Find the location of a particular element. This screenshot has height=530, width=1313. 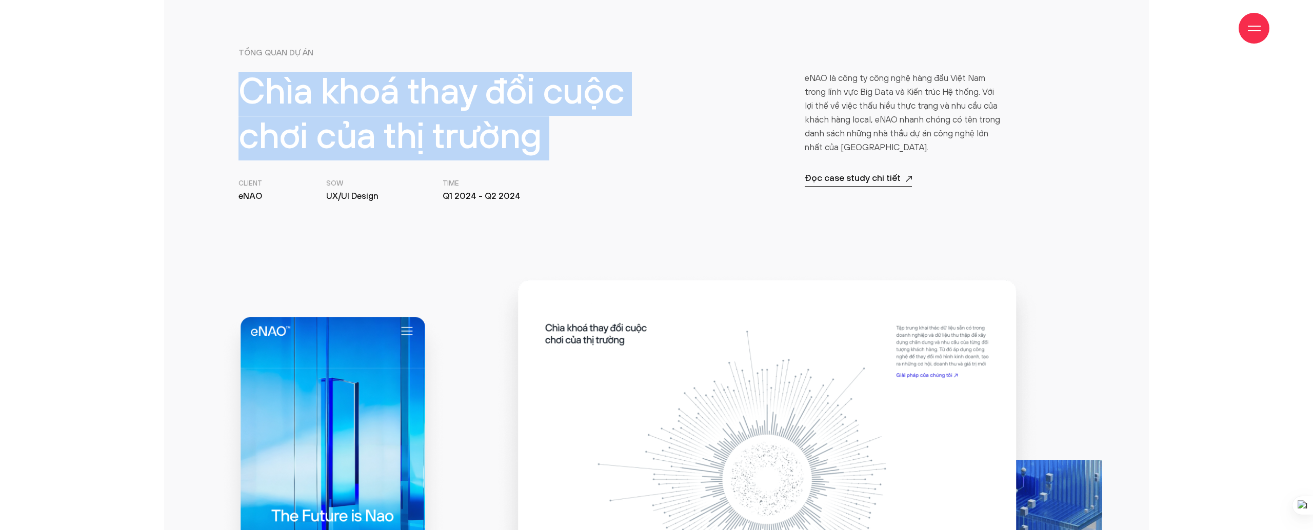

small: SOW is located at coordinates (352, 184).